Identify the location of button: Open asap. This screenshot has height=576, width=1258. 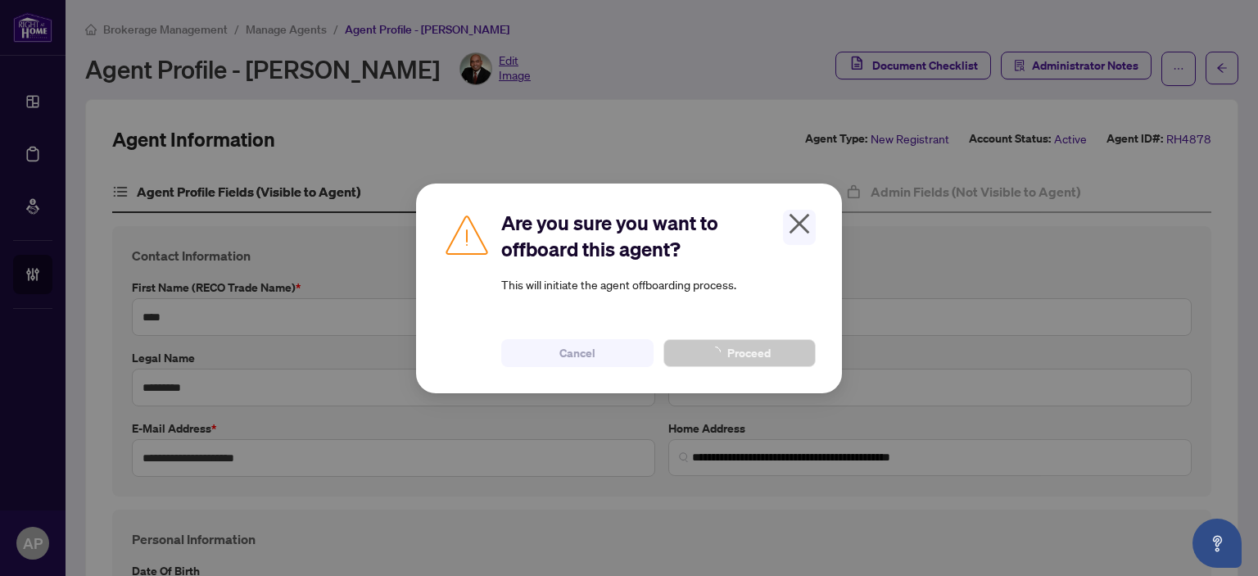
(1217, 543).